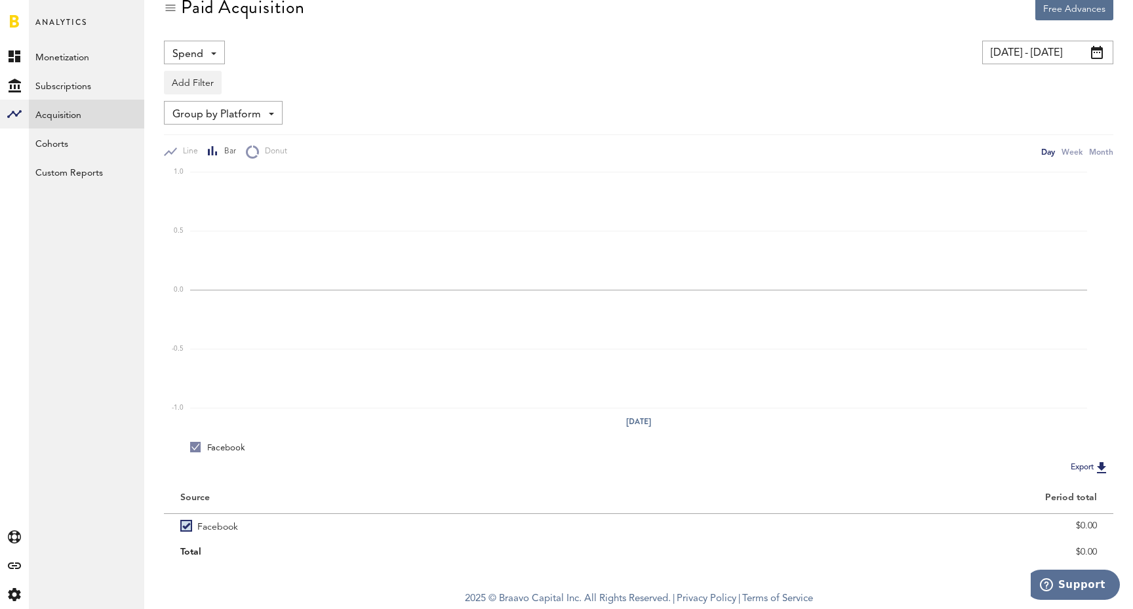  What do you see at coordinates (216, 115) in the screenshot?
I see `span: Group by Platform` at bounding box center [216, 115].